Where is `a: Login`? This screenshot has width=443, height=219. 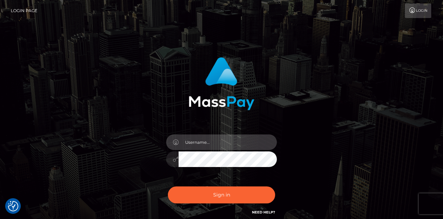
a: Login is located at coordinates (418, 11).